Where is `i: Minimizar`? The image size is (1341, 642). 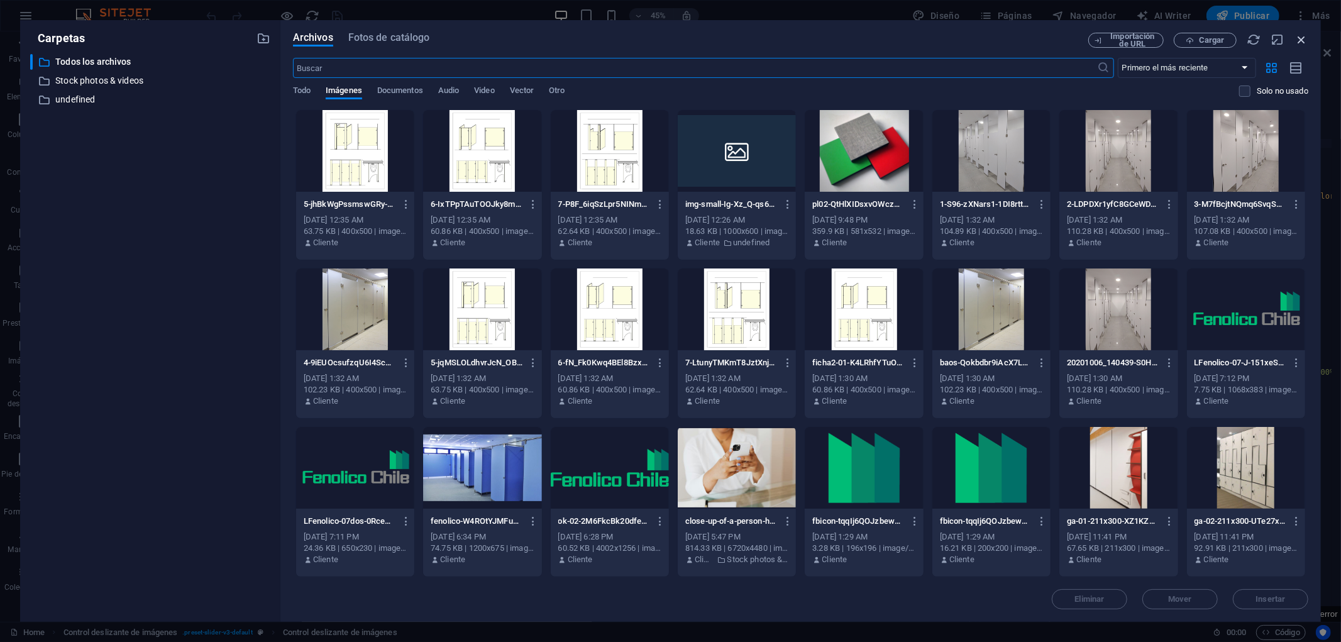 i: Minimizar is located at coordinates (1277, 40).